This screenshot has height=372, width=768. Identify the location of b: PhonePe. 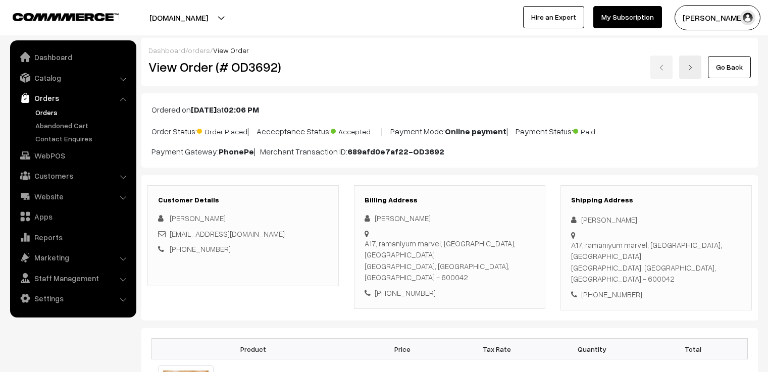
(236, 151).